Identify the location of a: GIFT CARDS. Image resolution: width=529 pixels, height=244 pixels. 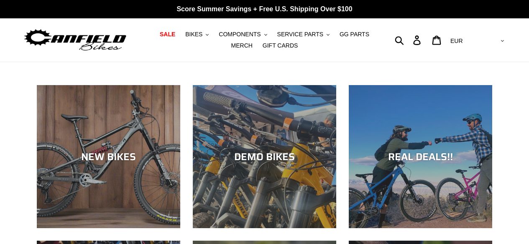
(280, 46).